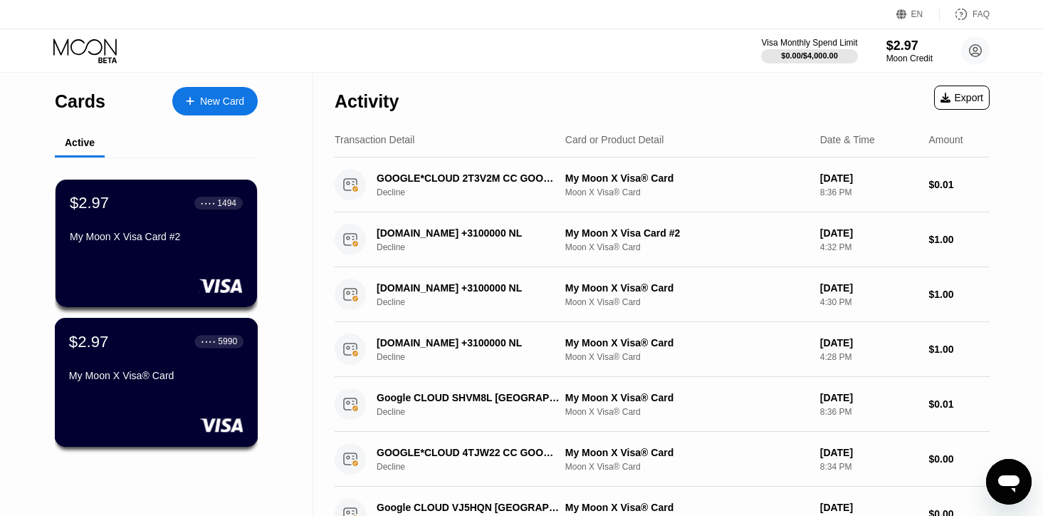 The height and width of the screenshot is (516, 1043). Describe the element at coordinates (614, 140) in the screenshot. I see `div: Card or Product Detail` at that location.